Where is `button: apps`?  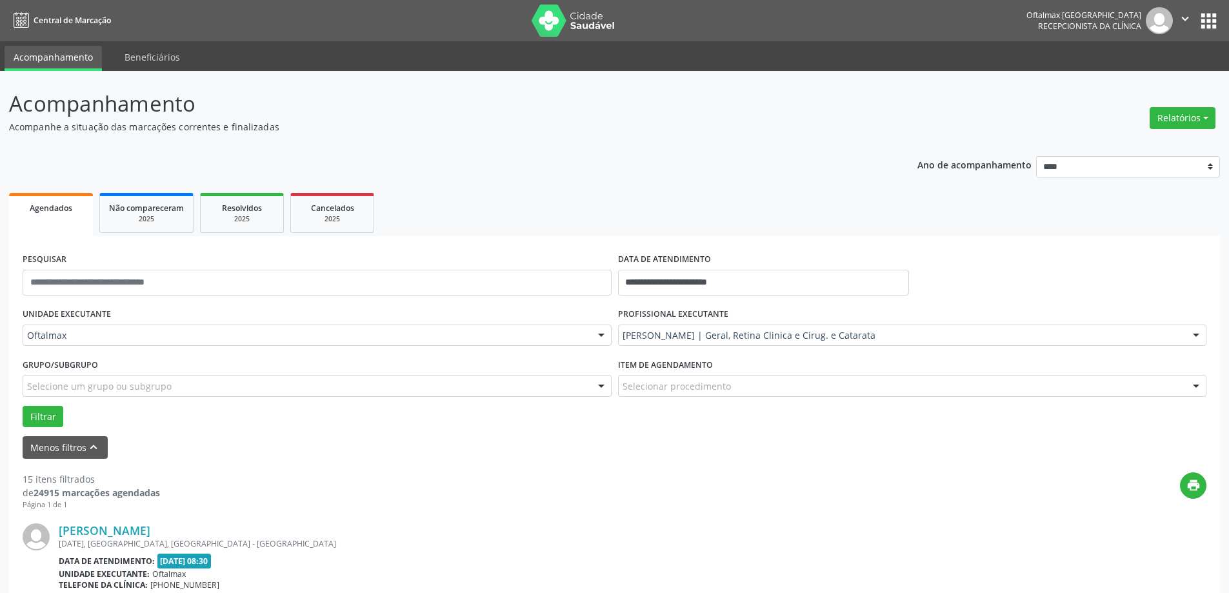
button: apps is located at coordinates (1208, 21).